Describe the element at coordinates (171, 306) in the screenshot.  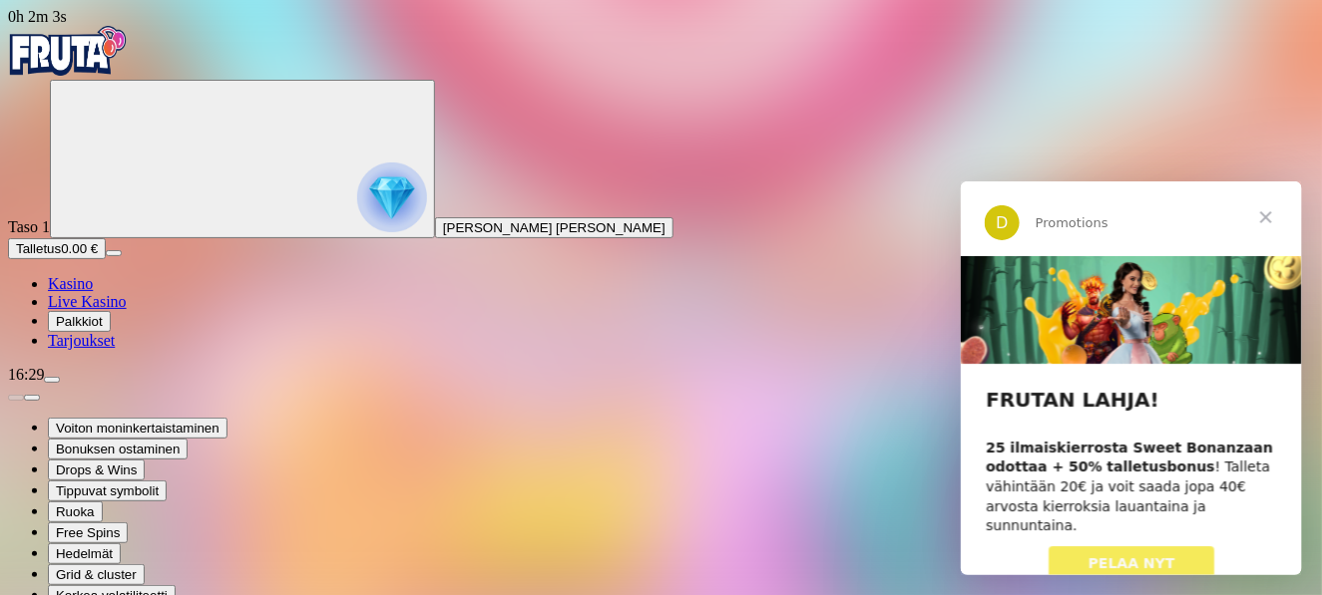
I see `div: ! Talleta vähintään 20€ ja voit saada jopa 40€ arvosta kierroksia lauantaina ja sunnuntaina.` at that location.